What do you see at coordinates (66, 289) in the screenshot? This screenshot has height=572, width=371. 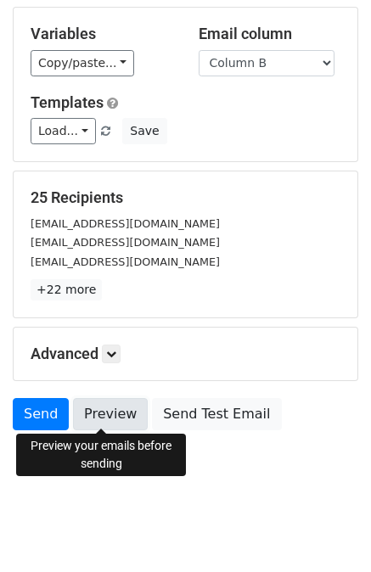 I see `a: +22 more` at bounding box center [66, 289].